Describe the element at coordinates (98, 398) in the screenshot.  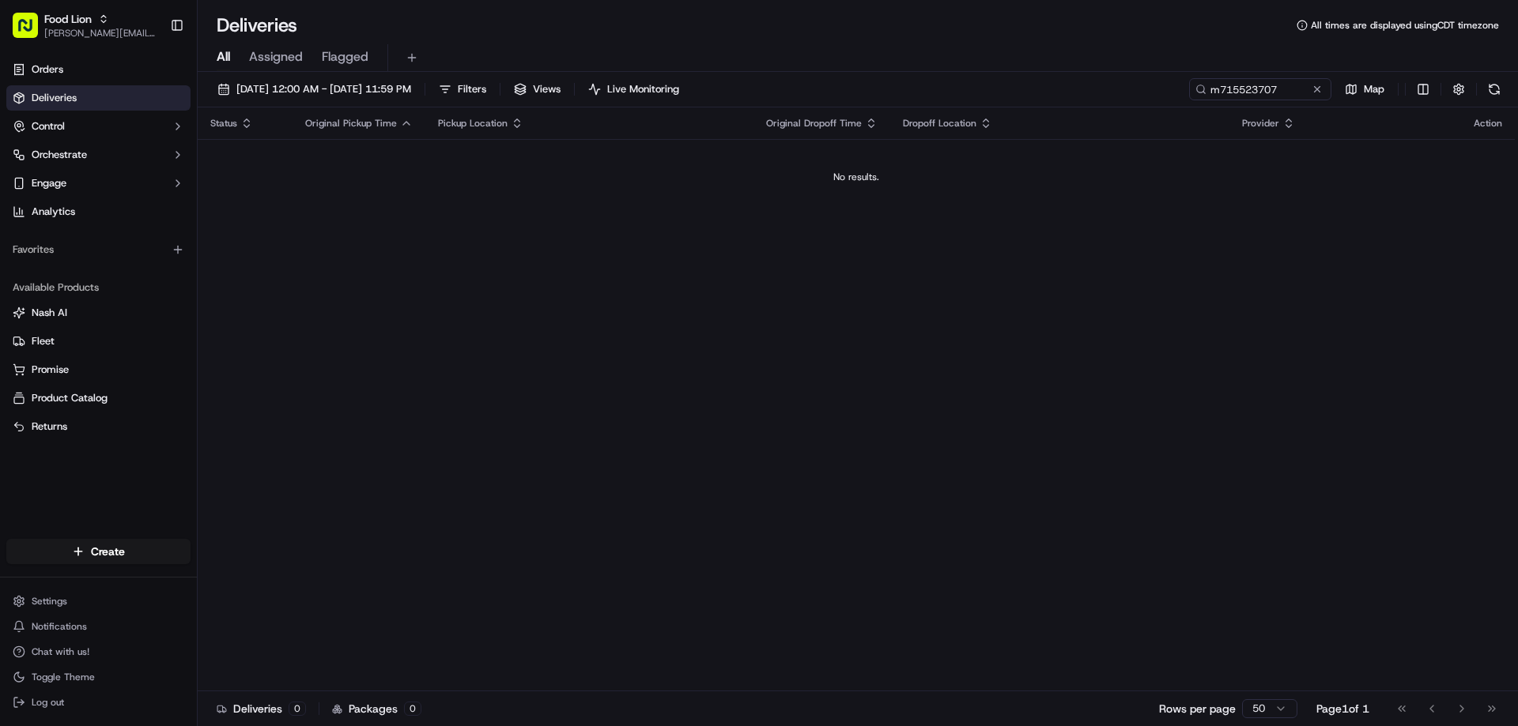
I see `button: Product Catalog` at that location.